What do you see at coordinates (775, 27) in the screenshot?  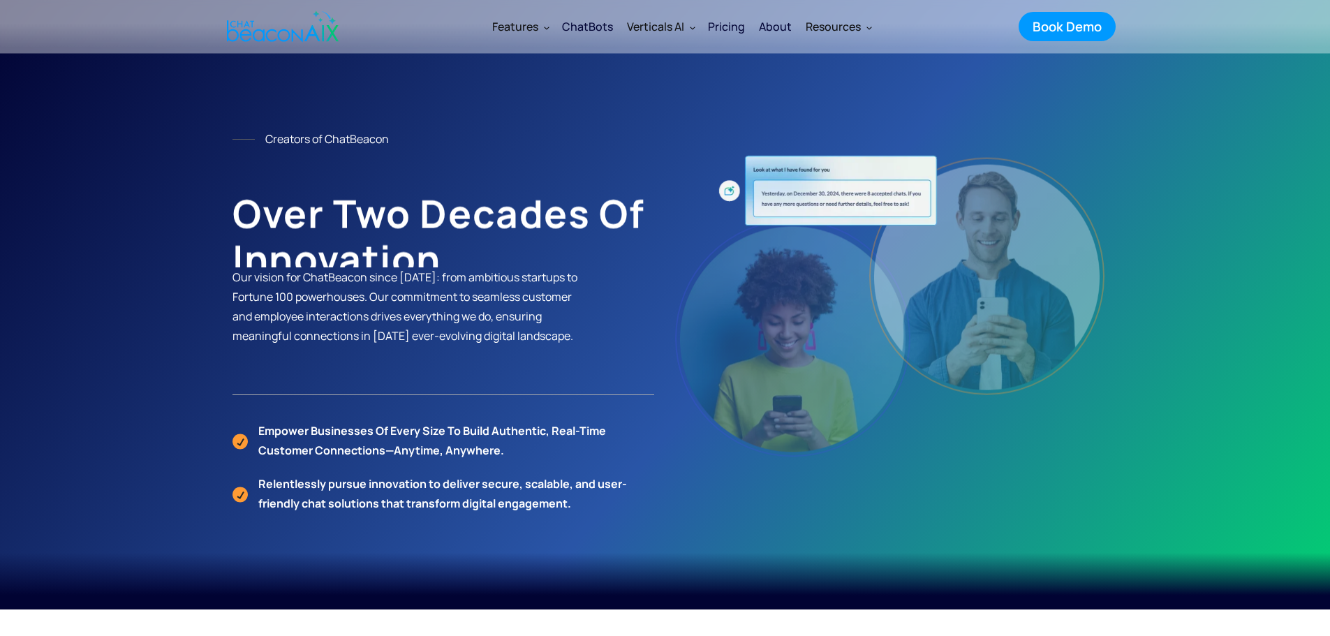 I see `div: About` at bounding box center [775, 27].